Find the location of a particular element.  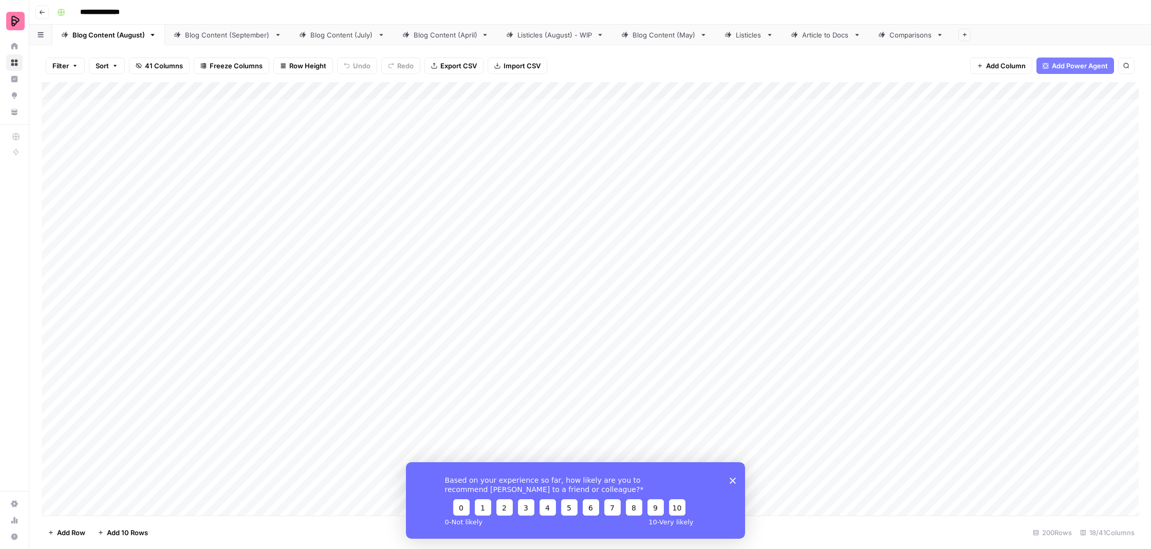

button: 7 is located at coordinates (207, 45).